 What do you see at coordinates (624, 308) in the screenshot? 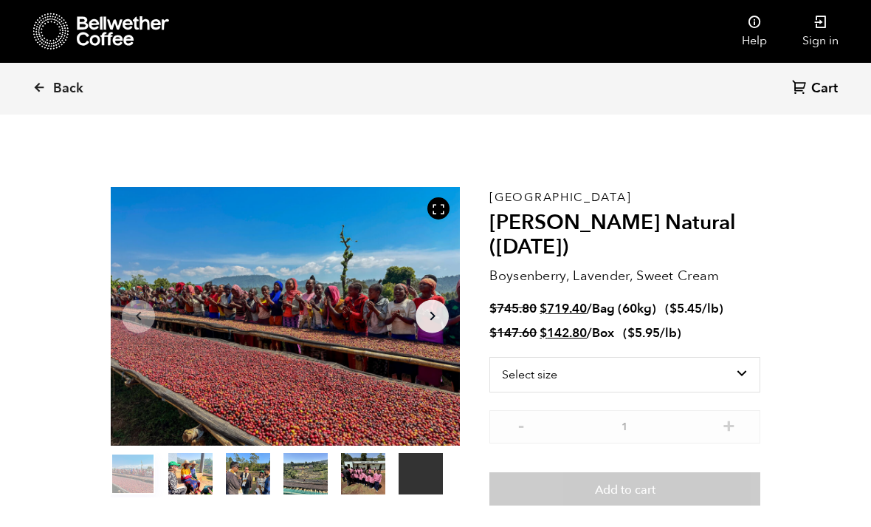
I see `span: Bag (60kg)` at bounding box center [624, 308].